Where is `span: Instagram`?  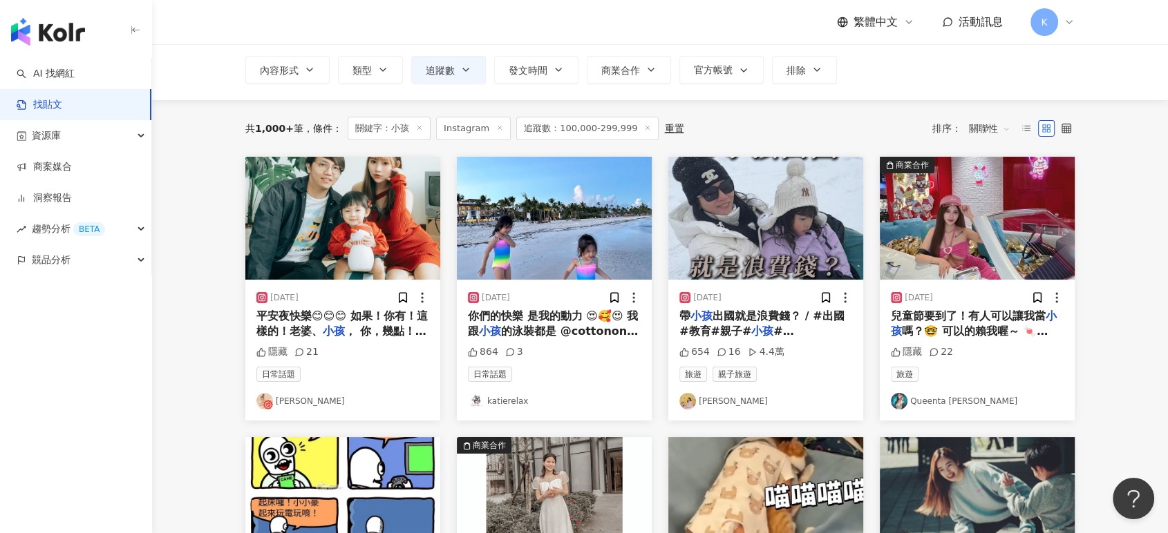
span: Instagram is located at coordinates (473, 129).